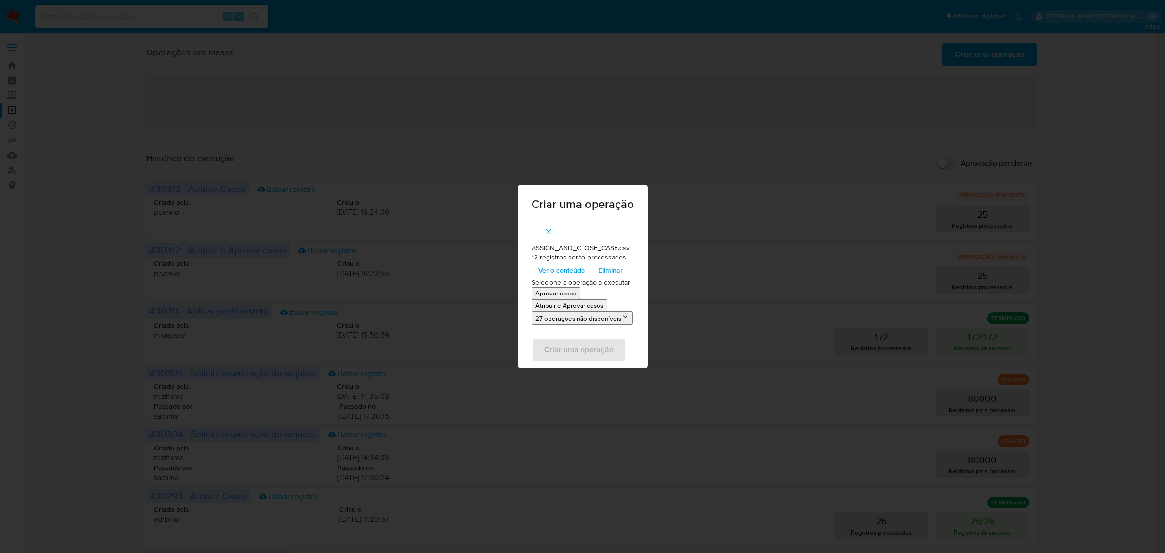  Describe the element at coordinates (583, 204) in the screenshot. I see `span: Criar uma operação` at that location.